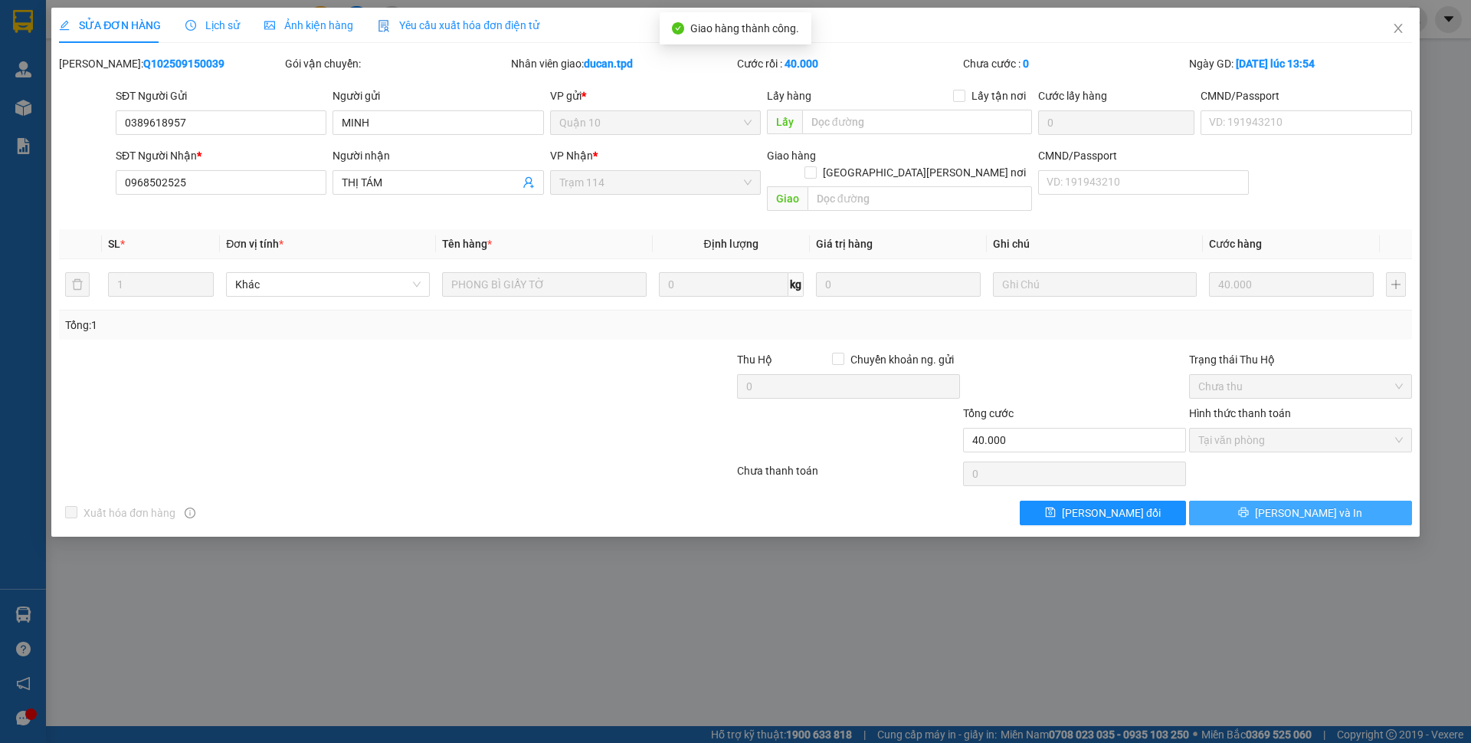  What do you see at coordinates (802, 64) in the screenshot?
I see `b: 40.000` at bounding box center [802, 64].